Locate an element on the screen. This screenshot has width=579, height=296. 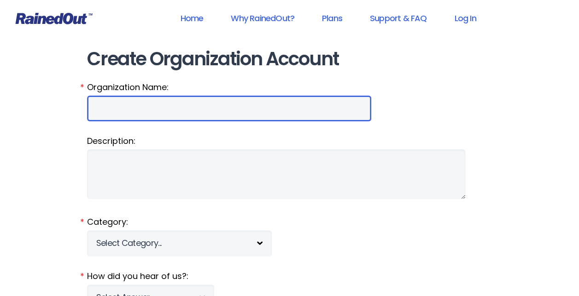
label: How did you hear of us?: is located at coordinates (290, 277).